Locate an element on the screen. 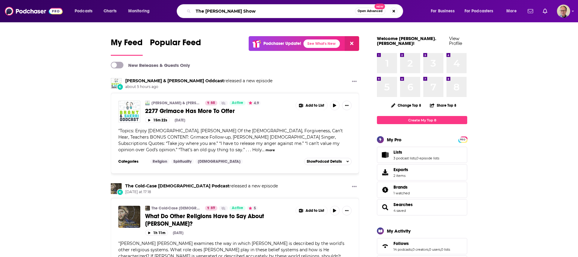 The width and height of the screenshot is (578, 257). button: more is located at coordinates (270, 150).